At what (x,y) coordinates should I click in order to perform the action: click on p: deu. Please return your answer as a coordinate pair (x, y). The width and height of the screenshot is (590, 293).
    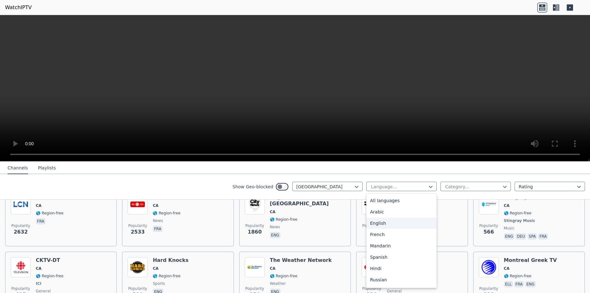
    Looking at the image, I should click on (521, 236).